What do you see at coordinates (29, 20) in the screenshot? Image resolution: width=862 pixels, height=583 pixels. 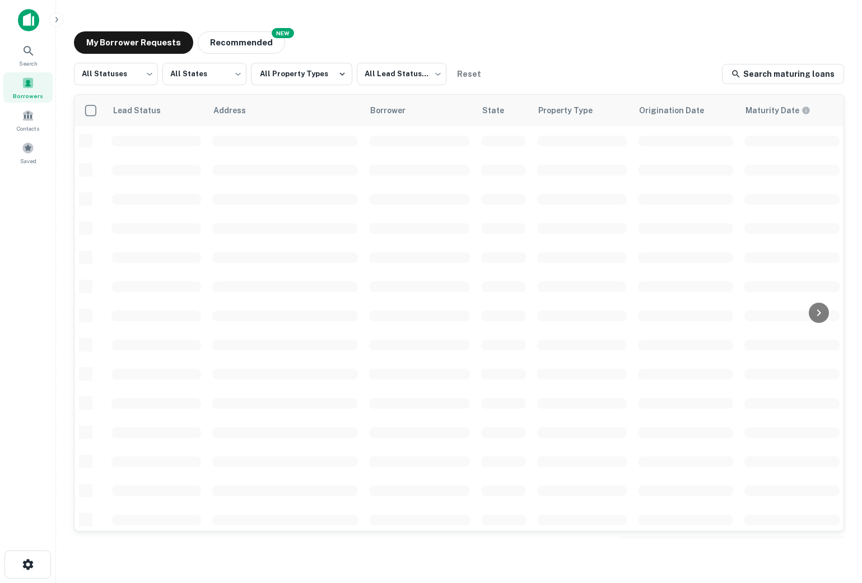 I see `img: capitalize-icon.png` at bounding box center [29, 20].